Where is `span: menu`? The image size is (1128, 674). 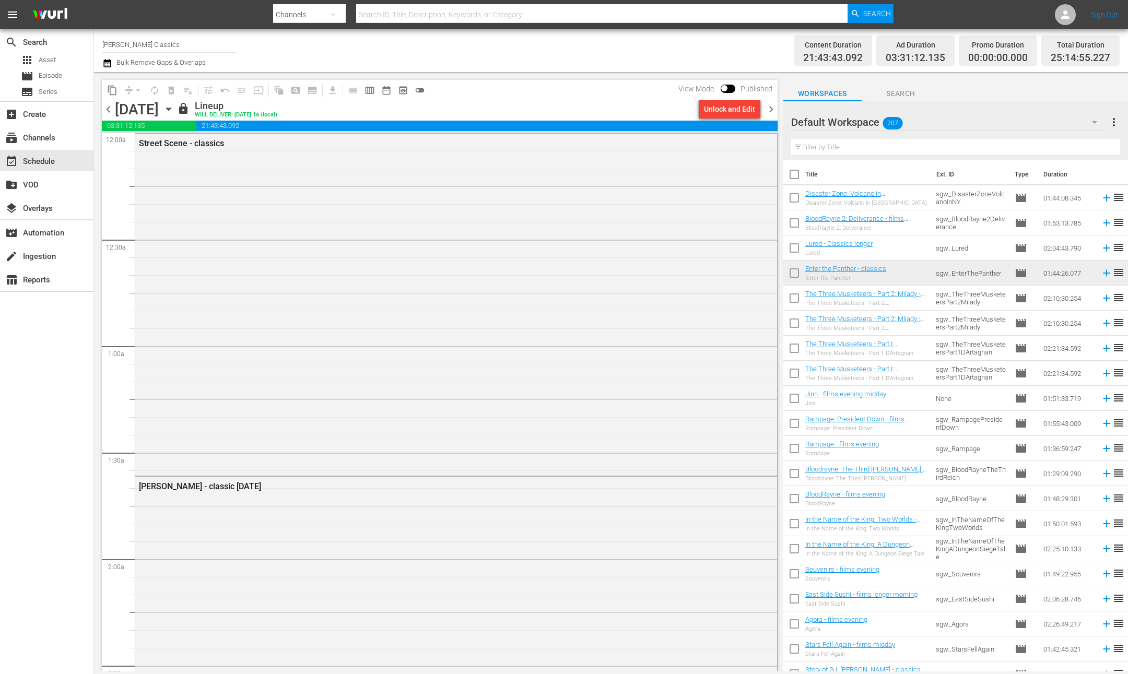 span: menu is located at coordinates (13, 15).